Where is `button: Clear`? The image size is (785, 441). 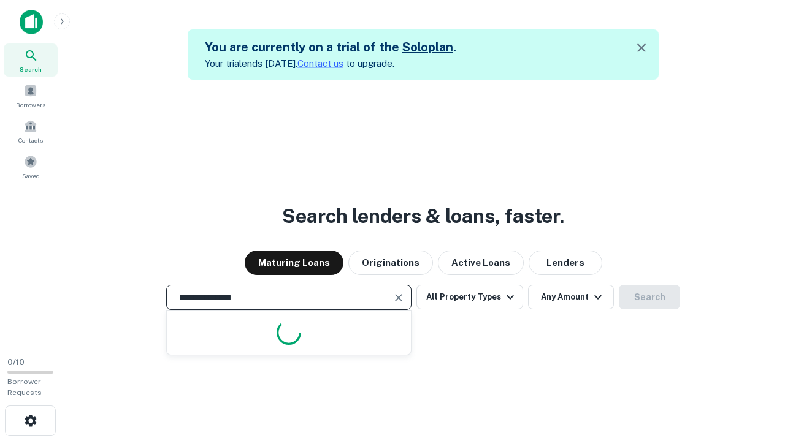
button: Clear is located at coordinates (399, 298).